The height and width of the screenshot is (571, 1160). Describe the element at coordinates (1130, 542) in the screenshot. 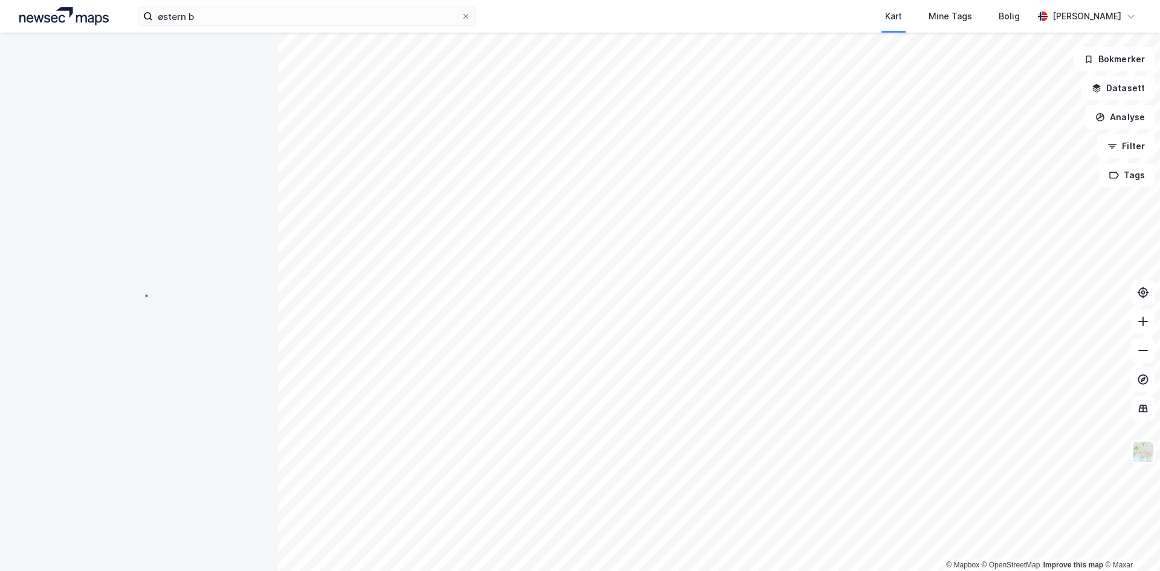

I see `div: Kontrollprogram for chat` at that location.